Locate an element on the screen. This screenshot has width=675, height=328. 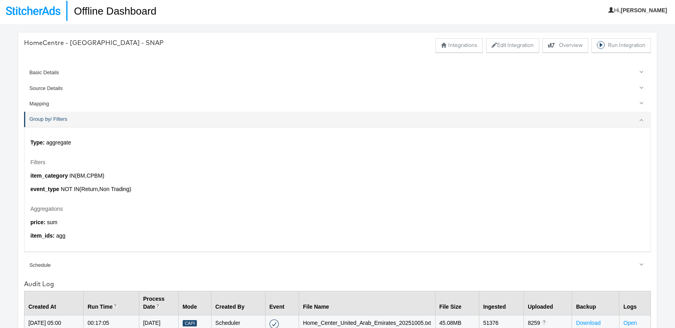
th: File Size is located at coordinates (457, 303).